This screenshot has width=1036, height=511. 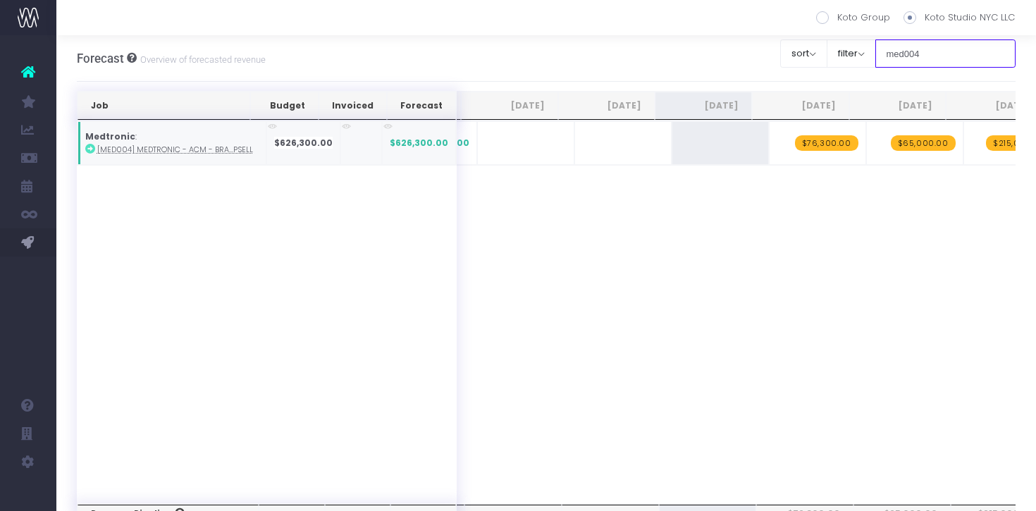 What do you see at coordinates (898, 106) in the screenshot?
I see `th: Nov 25: activate to sort column ascending` at bounding box center [898, 106].